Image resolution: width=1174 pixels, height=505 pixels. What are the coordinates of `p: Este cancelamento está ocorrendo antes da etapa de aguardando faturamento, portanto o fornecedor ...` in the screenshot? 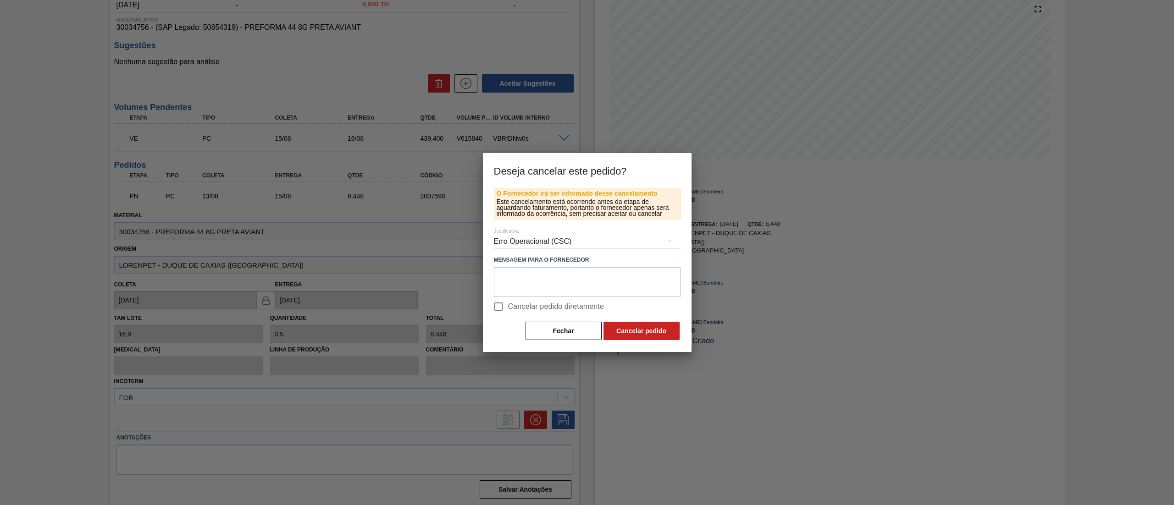 It's located at (587, 208).